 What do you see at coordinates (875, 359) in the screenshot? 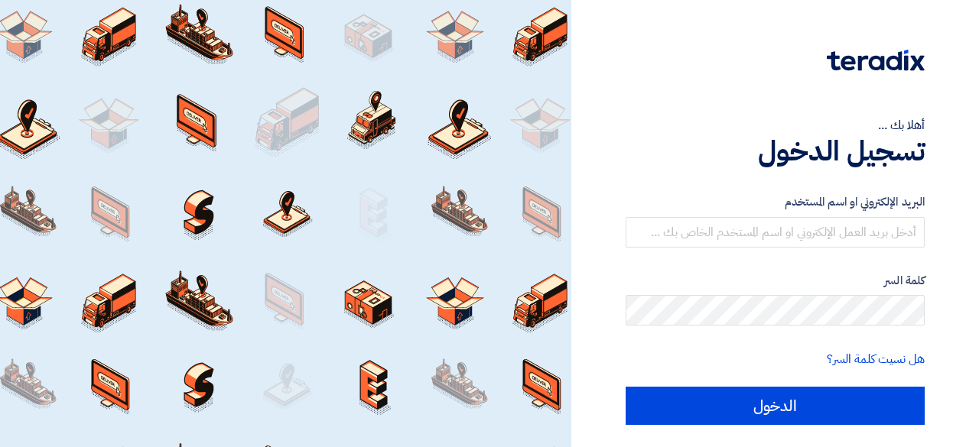
I see `a: هل نسيت كلمة السر؟` at bounding box center [875, 359].